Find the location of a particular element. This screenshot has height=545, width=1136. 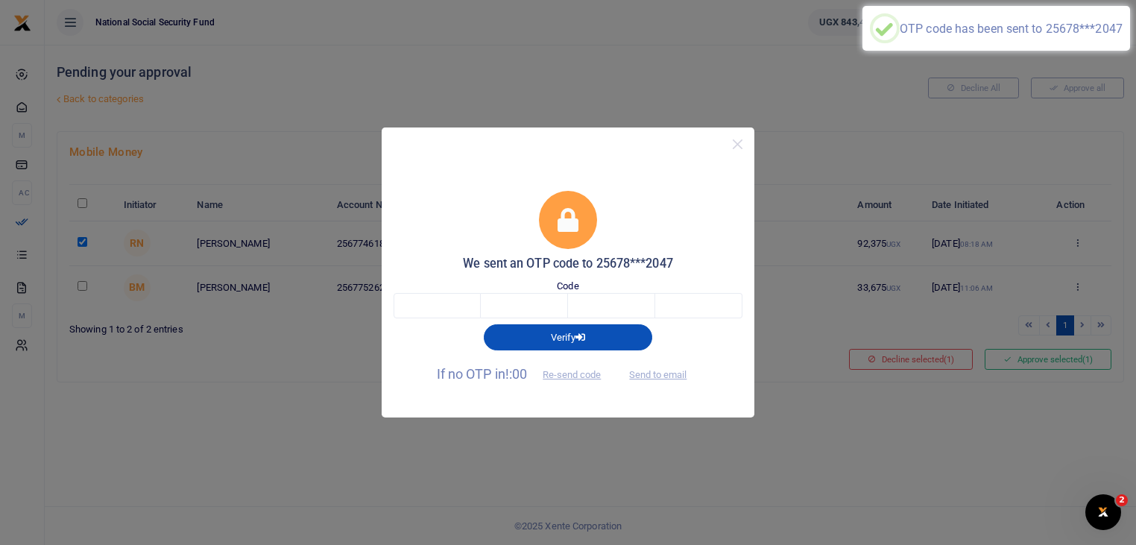

button: Close is located at coordinates (737, 144).